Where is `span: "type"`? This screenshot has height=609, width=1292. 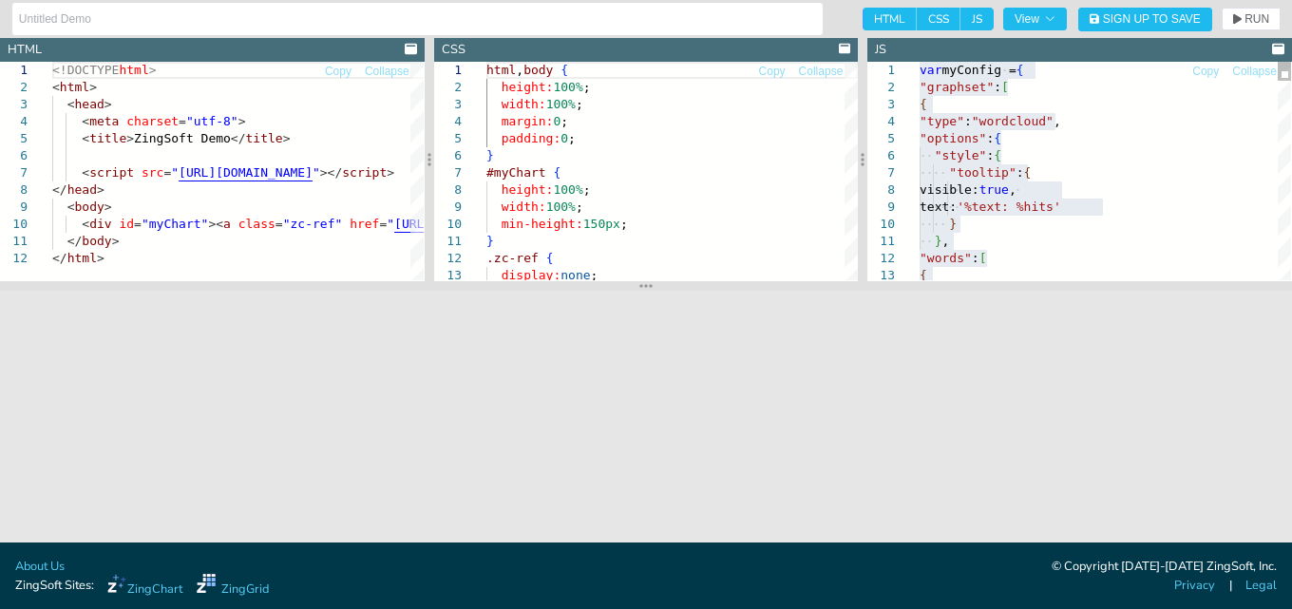
span: "type" is located at coordinates (942, 121).